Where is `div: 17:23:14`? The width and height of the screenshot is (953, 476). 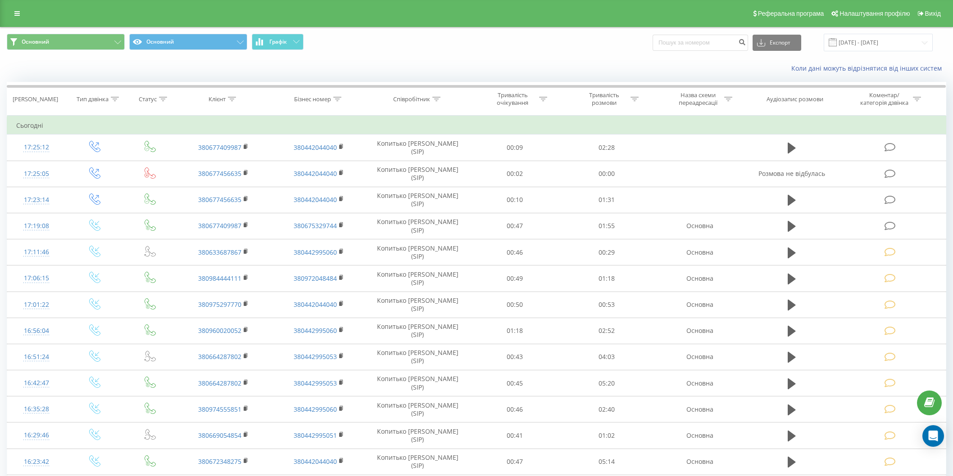
div: 17:23:14 is located at coordinates (36, 200).